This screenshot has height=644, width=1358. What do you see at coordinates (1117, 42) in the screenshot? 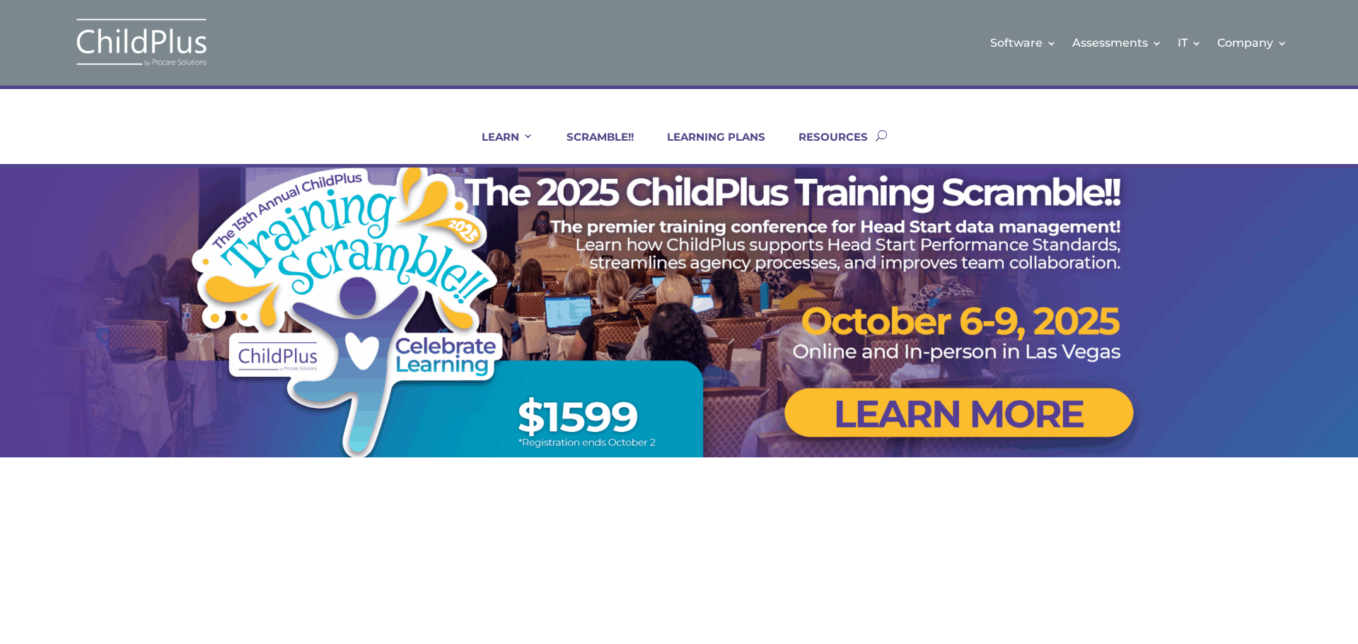
I see `a: Assessments` at bounding box center [1117, 42].